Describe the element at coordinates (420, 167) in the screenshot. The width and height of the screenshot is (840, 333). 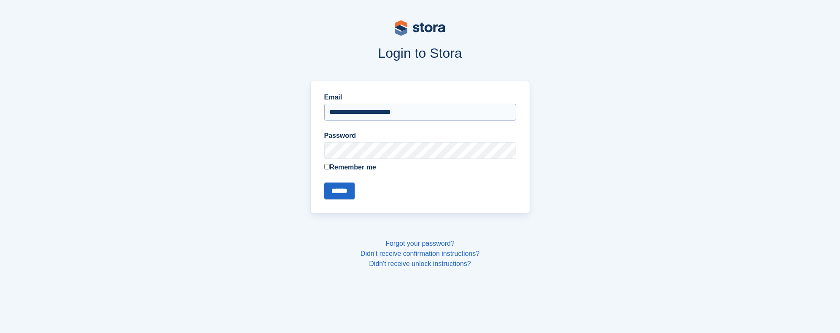
I see `label: Remember me` at that location.